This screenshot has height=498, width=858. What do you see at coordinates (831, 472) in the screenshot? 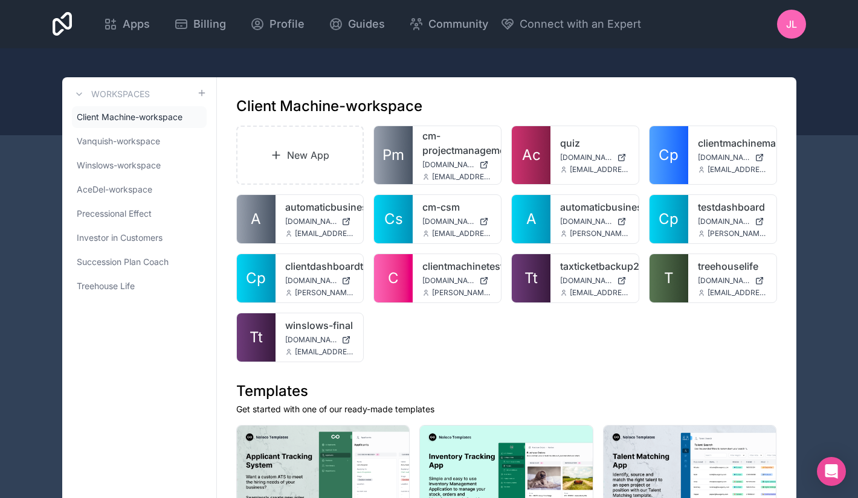
I see `div: Open Intercom Messenger` at bounding box center [831, 472].